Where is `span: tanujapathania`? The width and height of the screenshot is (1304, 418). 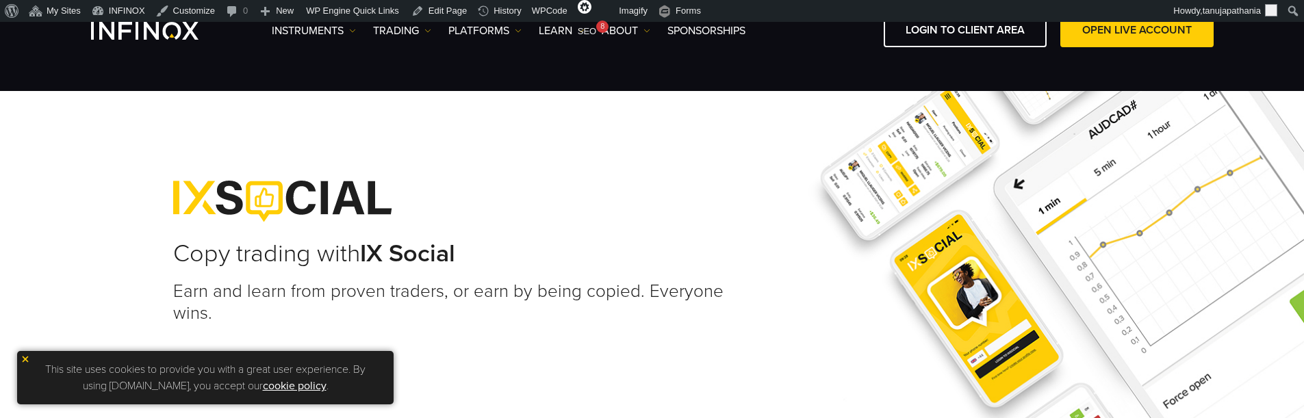 span: tanujapathania is located at coordinates (1232, 10).